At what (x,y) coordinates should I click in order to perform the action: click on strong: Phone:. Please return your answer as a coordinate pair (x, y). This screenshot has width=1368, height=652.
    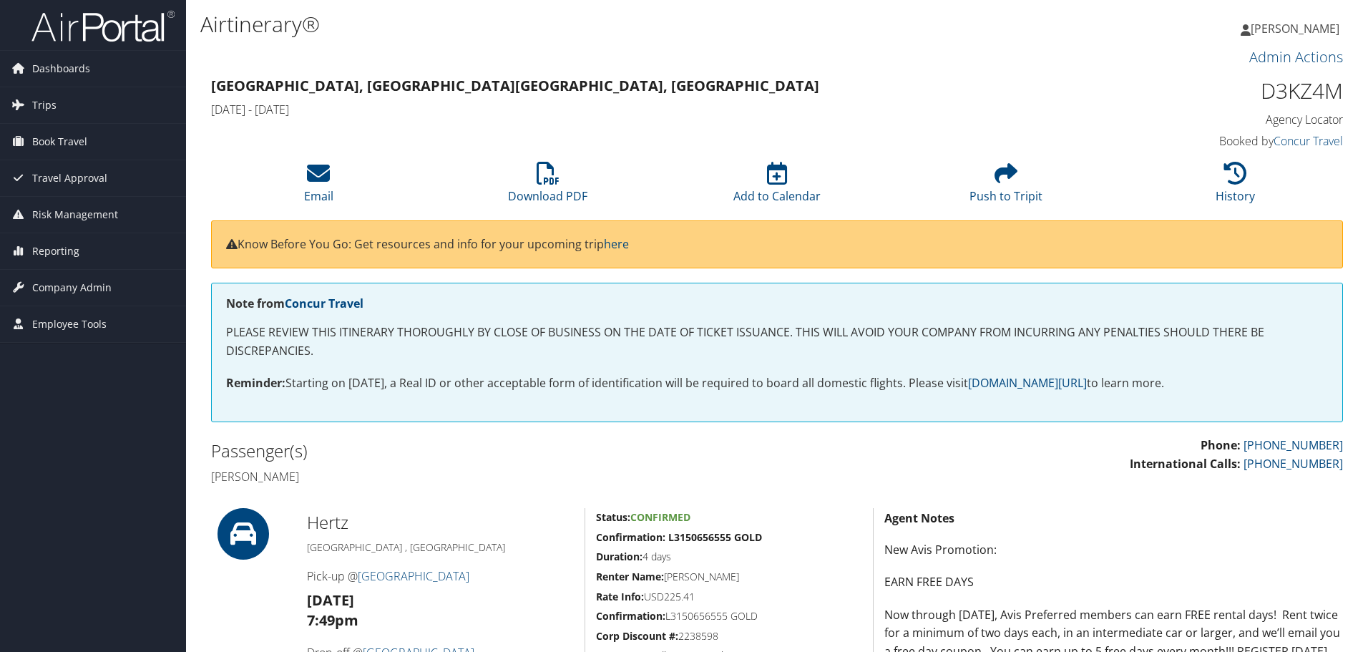
    Looking at the image, I should click on (1221, 445).